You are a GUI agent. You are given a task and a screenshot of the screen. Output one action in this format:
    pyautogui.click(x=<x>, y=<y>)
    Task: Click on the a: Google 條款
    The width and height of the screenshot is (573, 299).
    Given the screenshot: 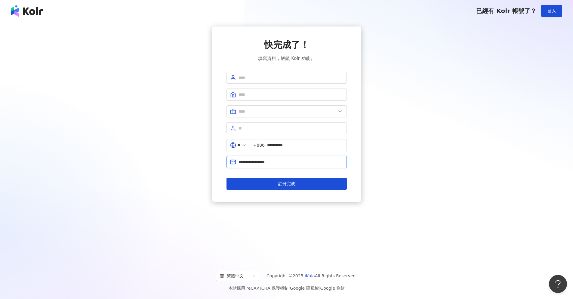 What is the action you would take?
    pyautogui.click(x=332, y=288)
    